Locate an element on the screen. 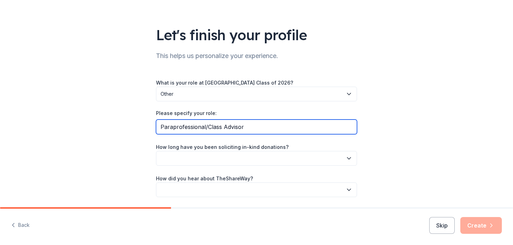  span: Other is located at coordinates (252, 94).